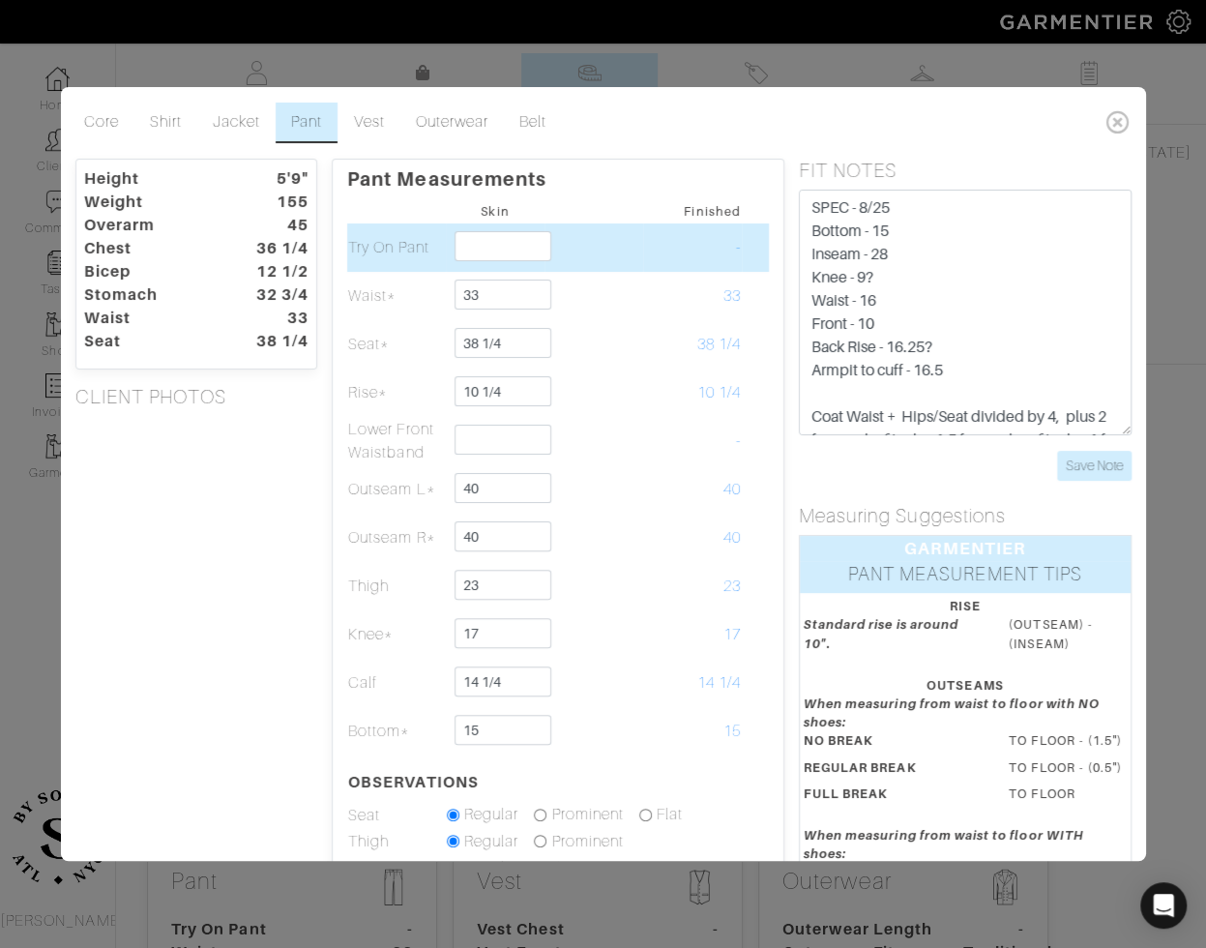 The height and width of the screenshot is (948, 1206). What do you see at coordinates (397, 489) in the screenshot?
I see `td: Outseam L*` at bounding box center [397, 489].